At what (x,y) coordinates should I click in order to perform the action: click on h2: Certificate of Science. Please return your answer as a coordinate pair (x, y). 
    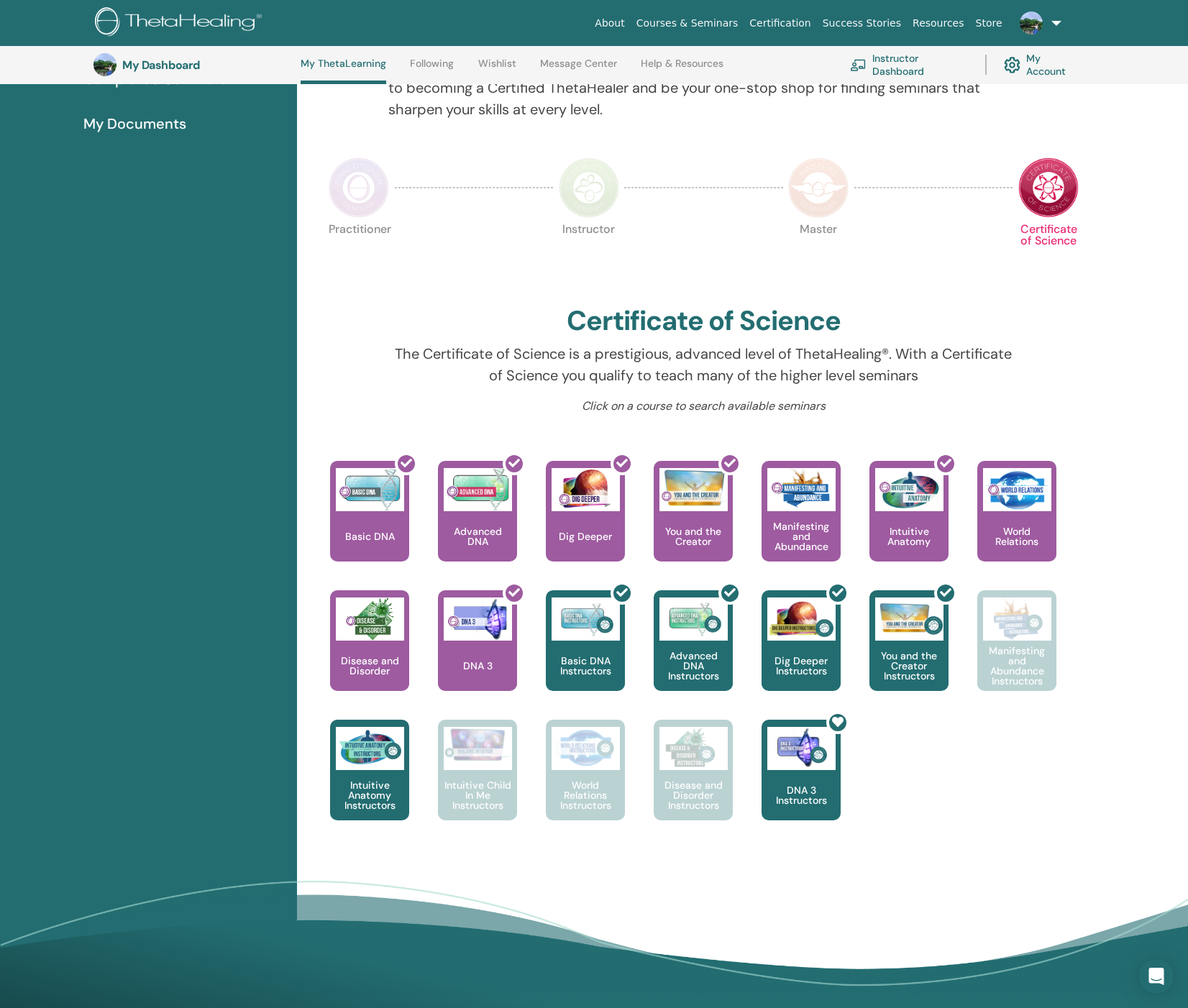
    Looking at the image, I should click on (704, 321).